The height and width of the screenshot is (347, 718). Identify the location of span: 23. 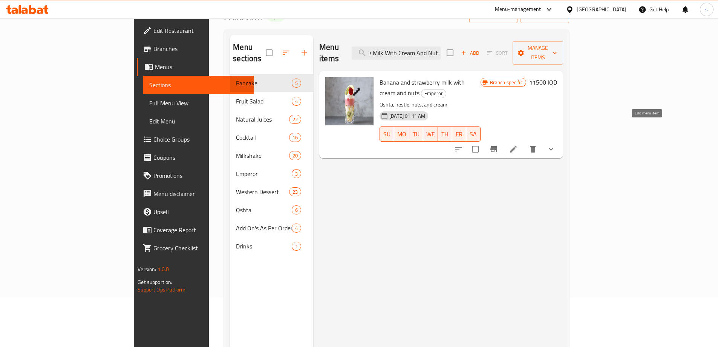
(295, 192).